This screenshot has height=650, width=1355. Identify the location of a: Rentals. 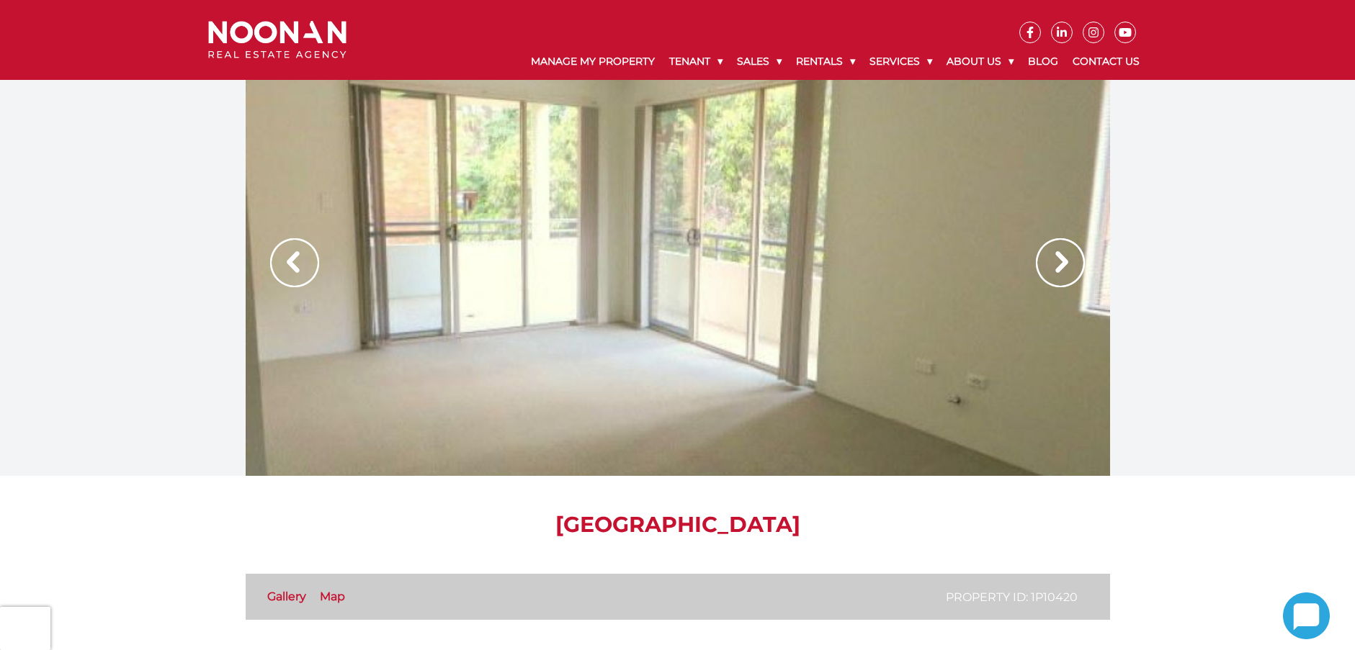
(826, 61).